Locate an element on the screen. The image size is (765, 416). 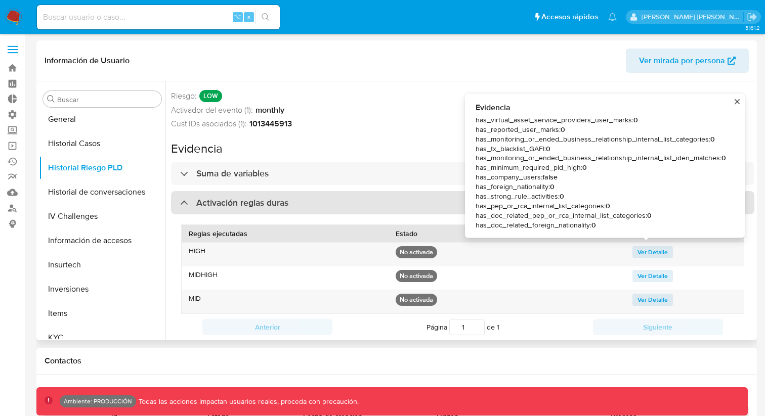
span: has_reported_user_marks : is located at coordinates (600, 129).